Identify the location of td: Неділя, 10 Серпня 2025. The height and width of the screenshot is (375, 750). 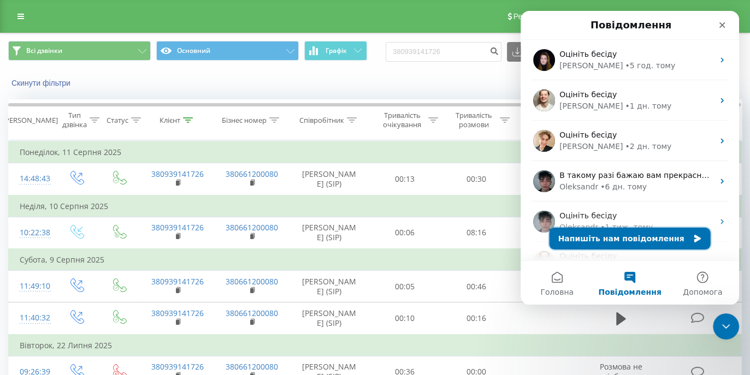
(375, 207).